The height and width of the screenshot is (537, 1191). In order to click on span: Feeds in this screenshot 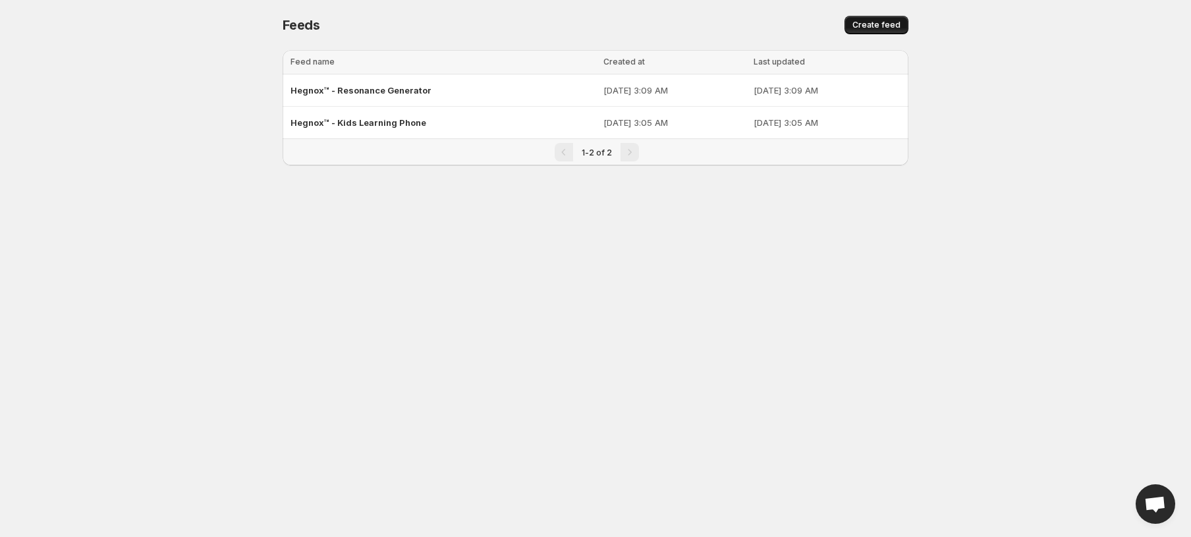, I will do `click(301, 25)`.